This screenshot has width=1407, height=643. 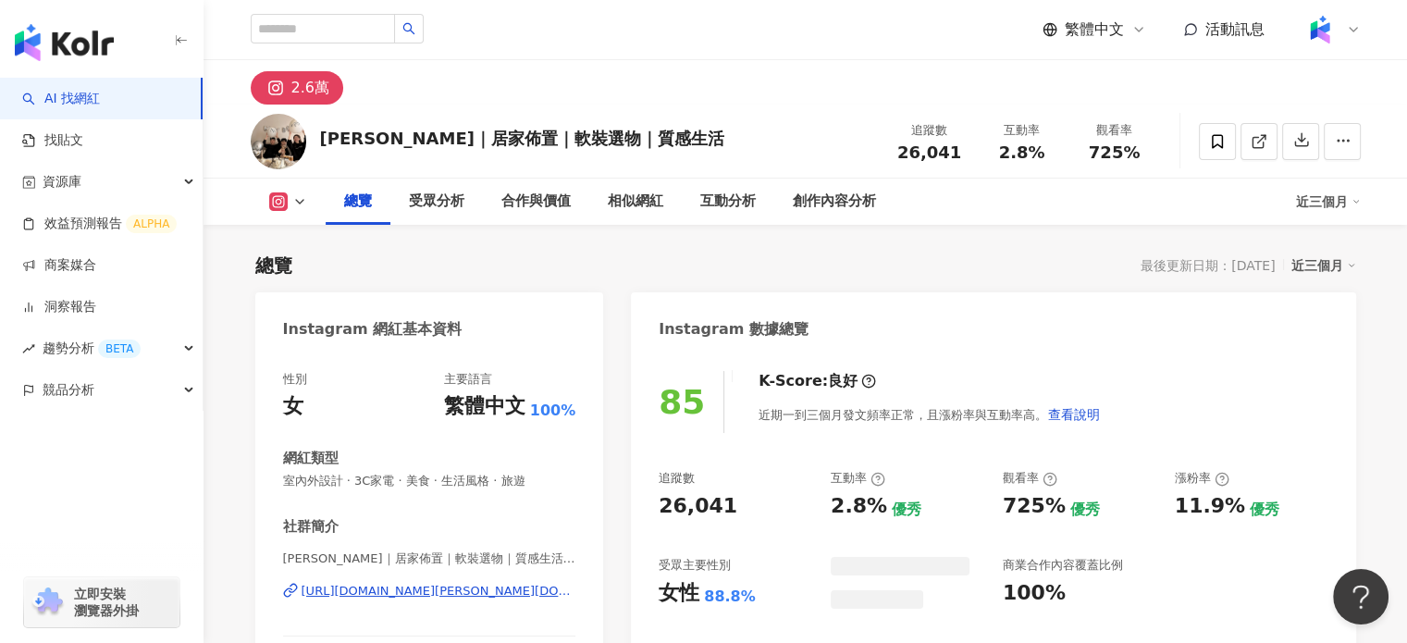 What do you see at coordinates (92, 348) in the screenshot?
I see `span: 趨勢分析` at bounding box center [92, 348].